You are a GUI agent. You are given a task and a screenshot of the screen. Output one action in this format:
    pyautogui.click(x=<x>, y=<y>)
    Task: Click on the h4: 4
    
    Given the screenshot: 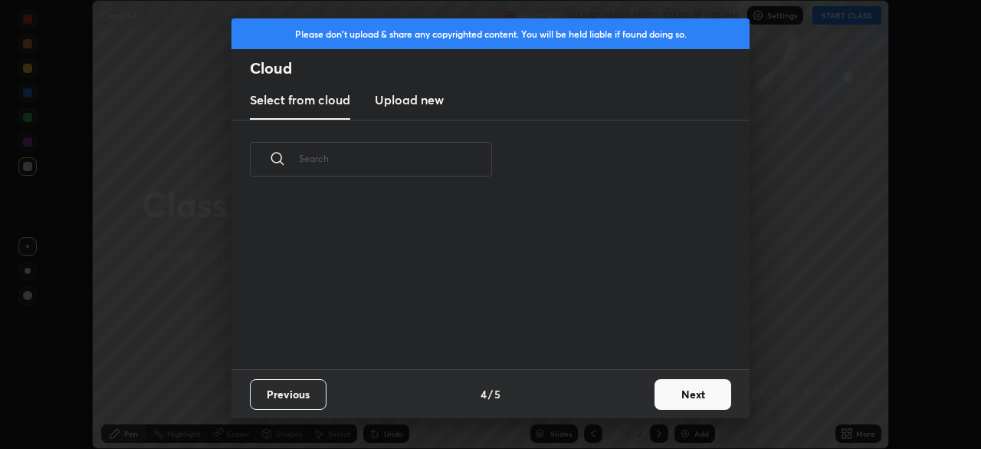 What is the action you would take?
    pyautogui.click(x=484, y=393)
    